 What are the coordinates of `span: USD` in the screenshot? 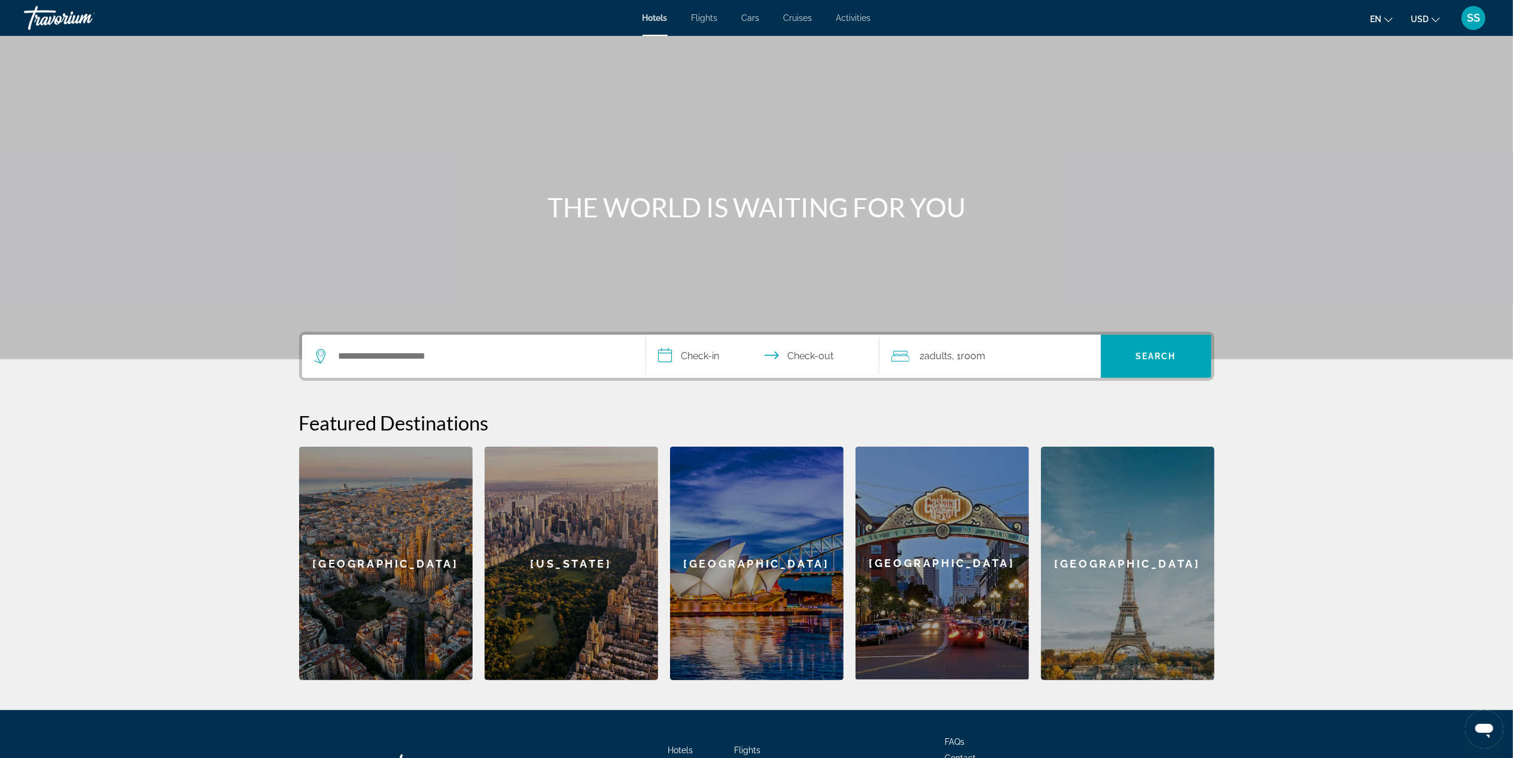 It's located at (1420, 19).